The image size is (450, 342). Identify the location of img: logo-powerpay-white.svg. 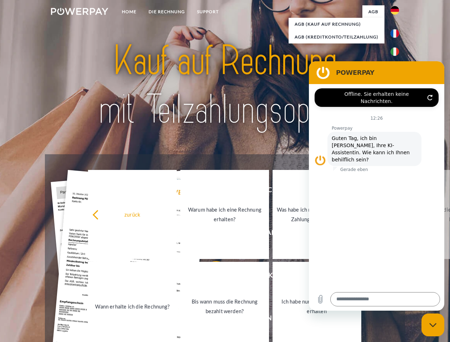
(79, 11).